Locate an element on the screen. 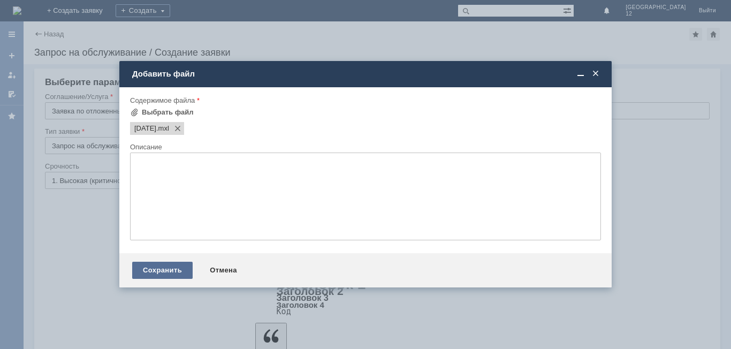 This screenshot has width=731, height=349. span: Закрыть is located at coordinates (595, 74).